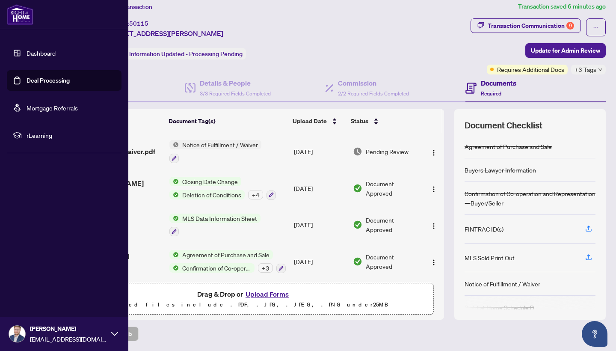 The image size is (616, 351). What do you see at coordinates (383, 121) in the screenshot?
I see `th: Status` at bounding box center [383, 121].